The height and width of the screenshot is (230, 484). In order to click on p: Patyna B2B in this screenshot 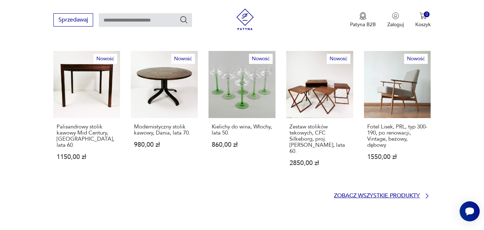, I will do `click(363, 24)`.